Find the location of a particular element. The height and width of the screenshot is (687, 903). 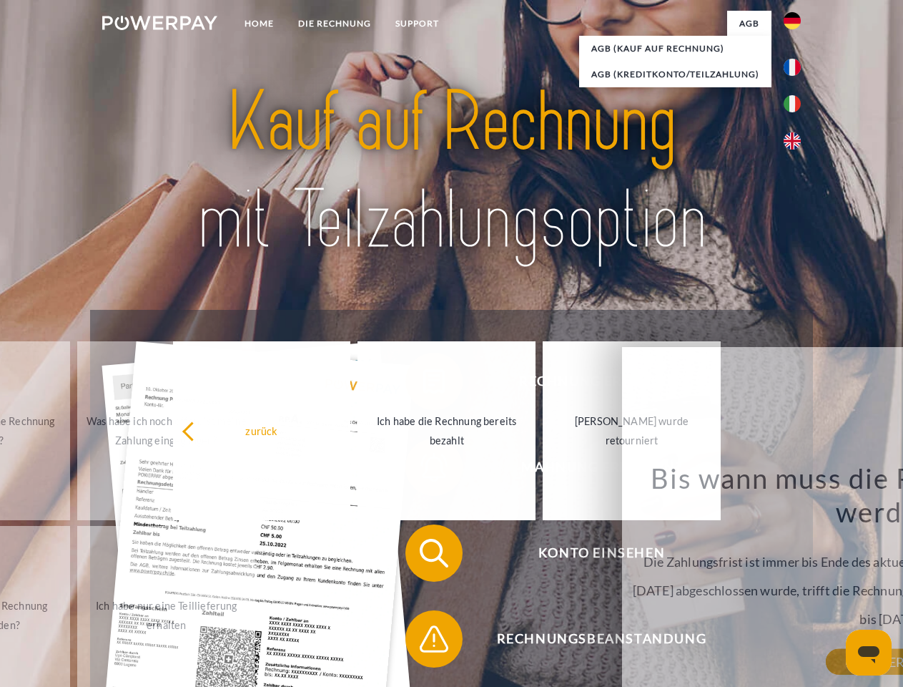

img: qb_search.svg is located at coordinates (434, 553).